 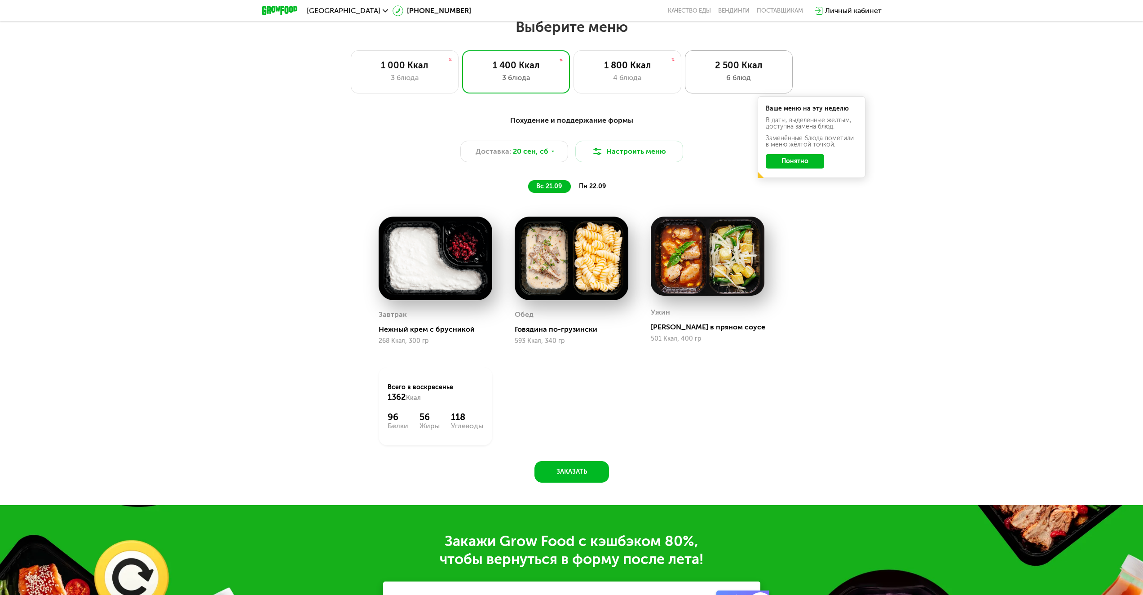 I want to click on div: Личный кабинет, so click(x=853, y=11).